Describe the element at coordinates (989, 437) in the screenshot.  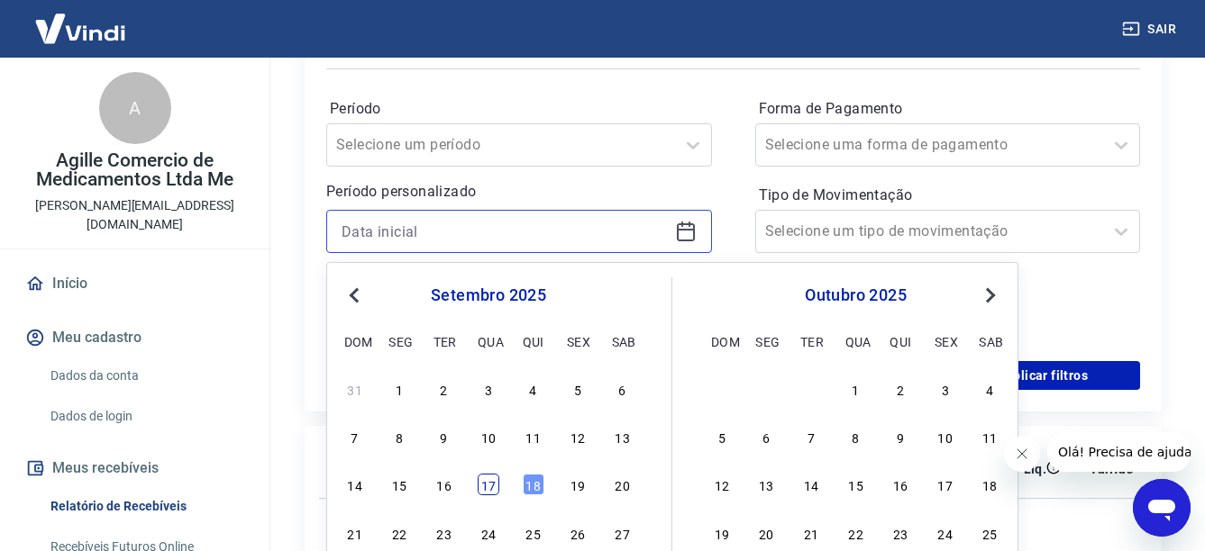
I see `div: Choose sábado, 11 de outubro de 2025` at that location.